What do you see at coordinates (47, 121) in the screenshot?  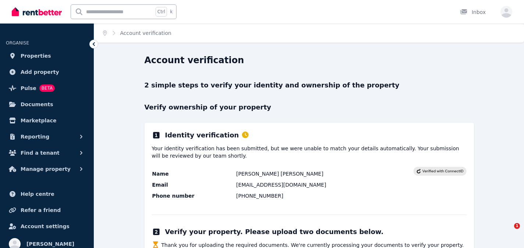 I see `a: Marketplace` at bounding box center [47, 121].